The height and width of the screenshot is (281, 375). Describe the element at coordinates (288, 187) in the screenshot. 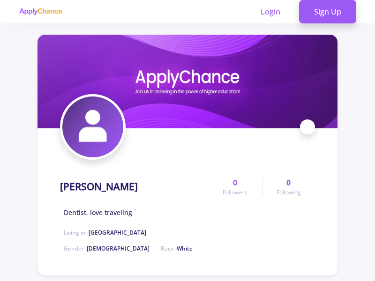

I see `a: 0Following` at that location.